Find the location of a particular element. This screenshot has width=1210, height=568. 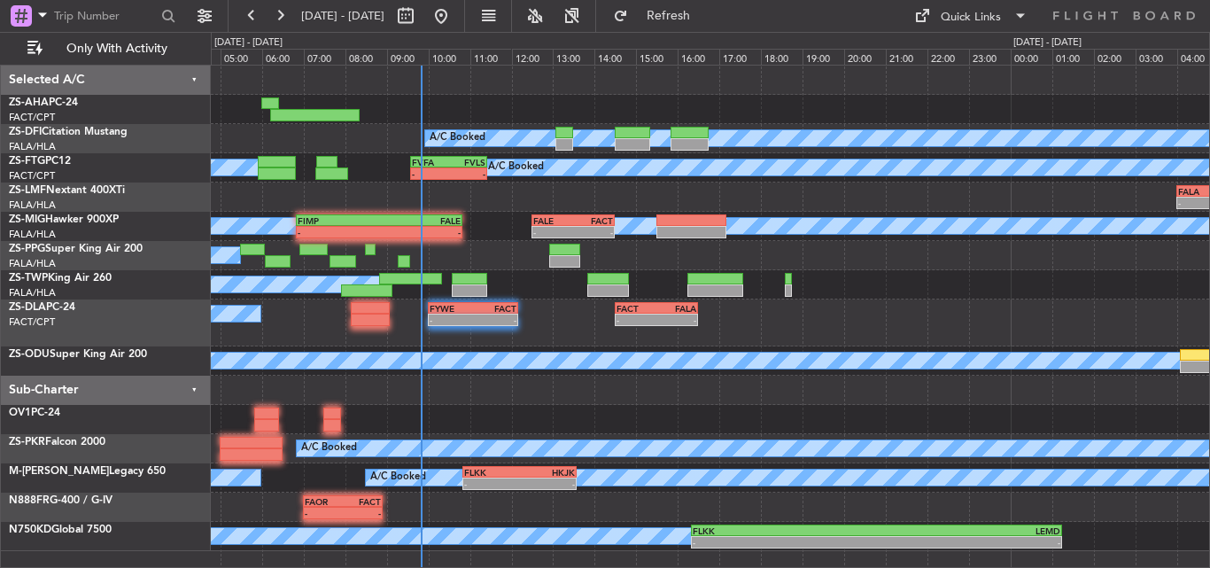

span: ZS-DLA is located at coordinates (27, 307).